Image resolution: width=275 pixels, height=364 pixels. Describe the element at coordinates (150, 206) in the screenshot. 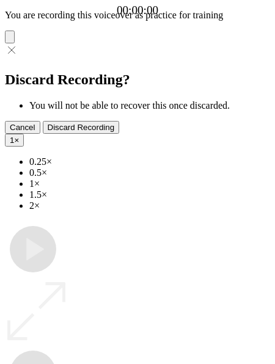

I see `li: 2×` at that location.